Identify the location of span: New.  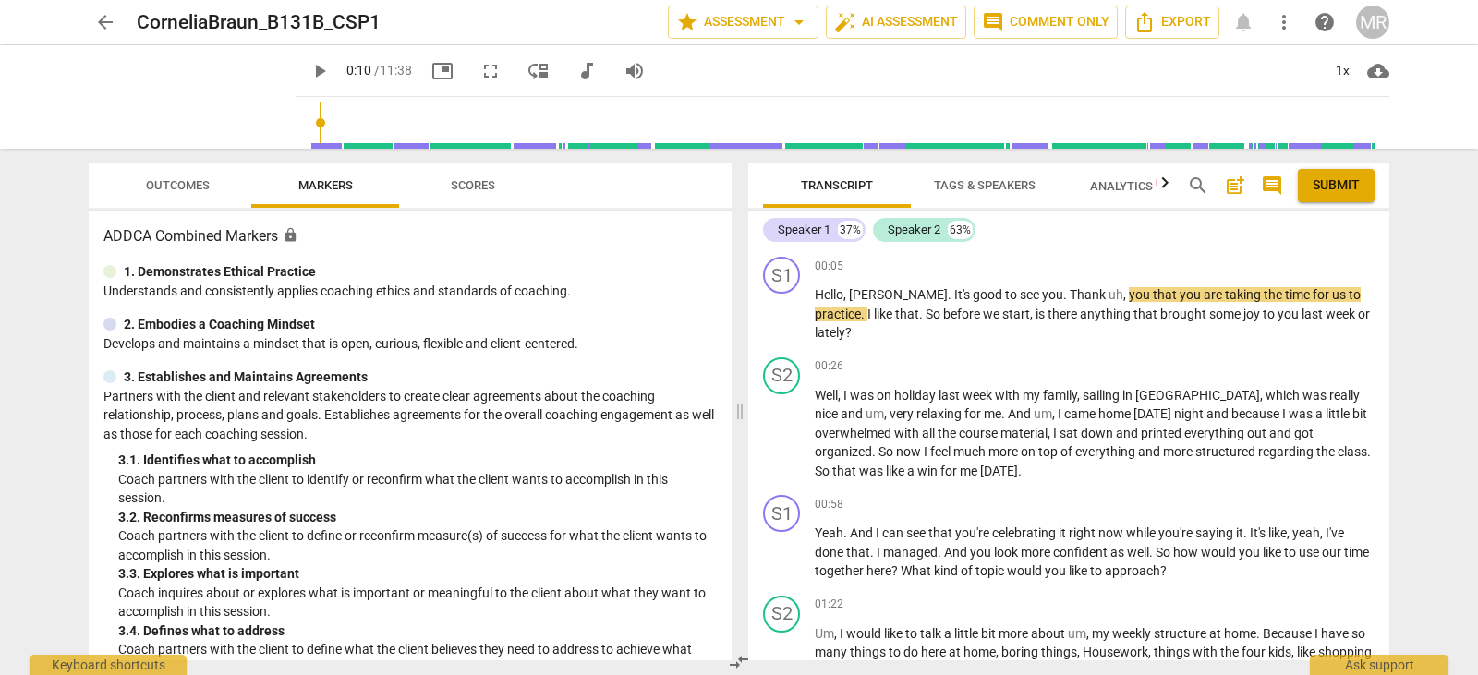
(1166, 182).